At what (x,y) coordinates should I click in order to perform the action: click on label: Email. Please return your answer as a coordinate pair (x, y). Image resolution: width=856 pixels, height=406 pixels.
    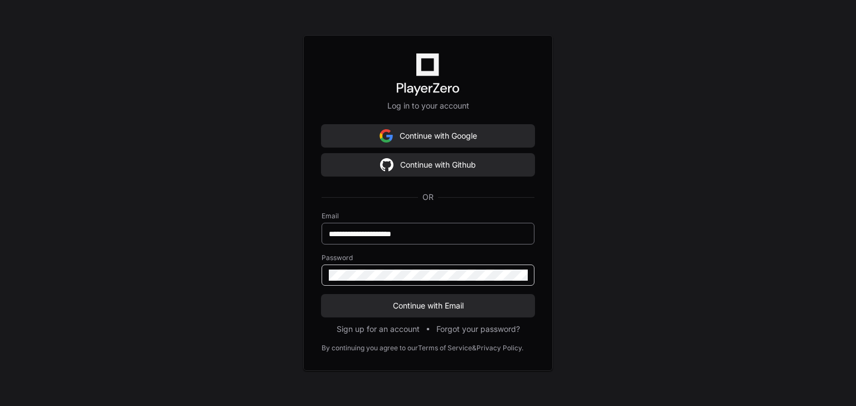
    Looking at the image, I should click on (428, 216).